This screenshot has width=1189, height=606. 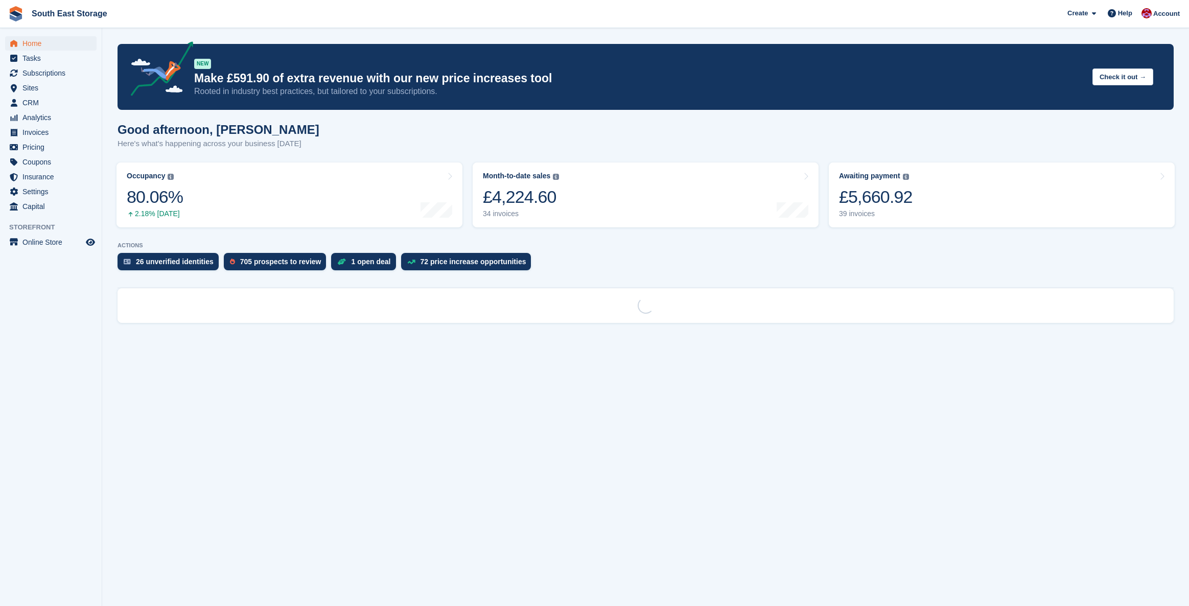 What do you see at coordinates (53, 88) in the screenshot?
I see `span: Sites` at bounding box center [53, 88].